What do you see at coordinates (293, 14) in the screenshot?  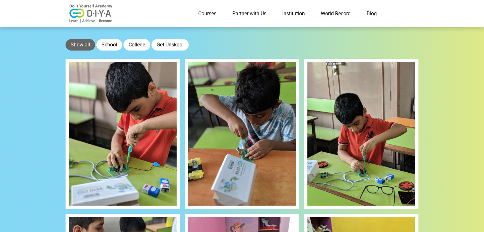 I see `a: Institution` at bounding box center [293, 14].